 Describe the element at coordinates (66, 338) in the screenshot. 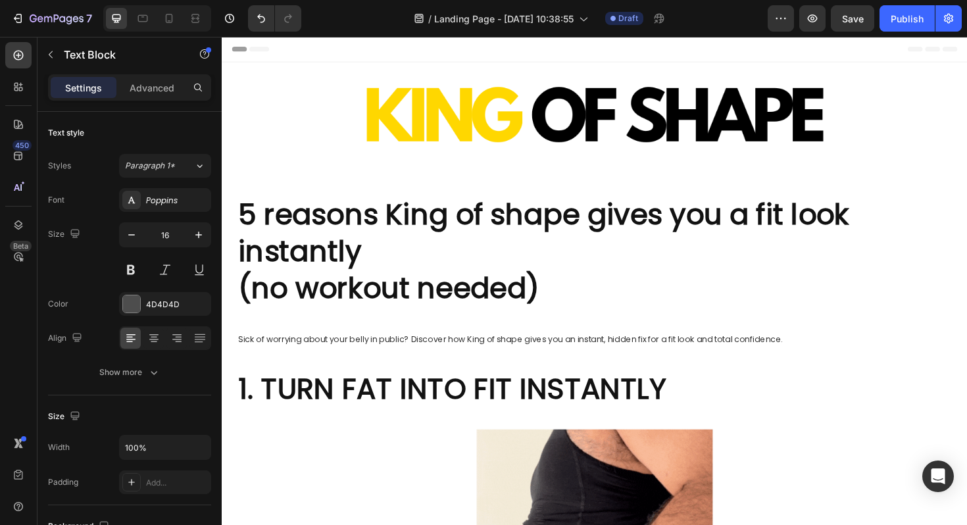

I see `div: Align` at that location.